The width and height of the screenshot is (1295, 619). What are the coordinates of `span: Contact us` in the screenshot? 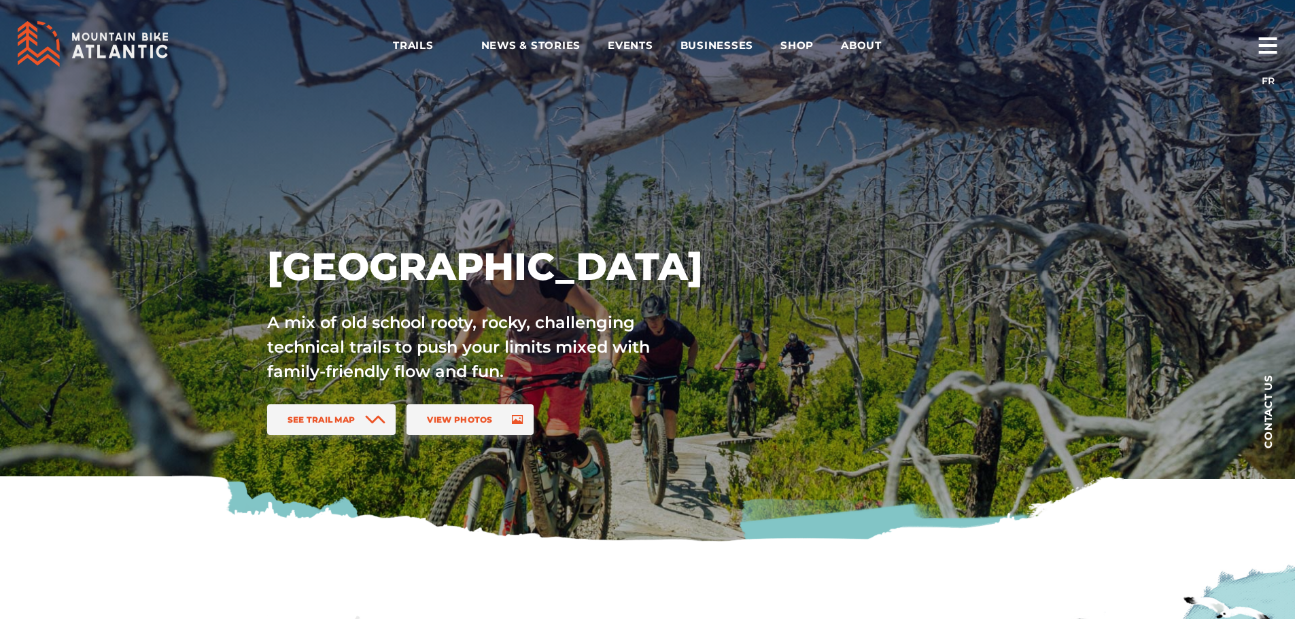 It's located at (1268, 411).